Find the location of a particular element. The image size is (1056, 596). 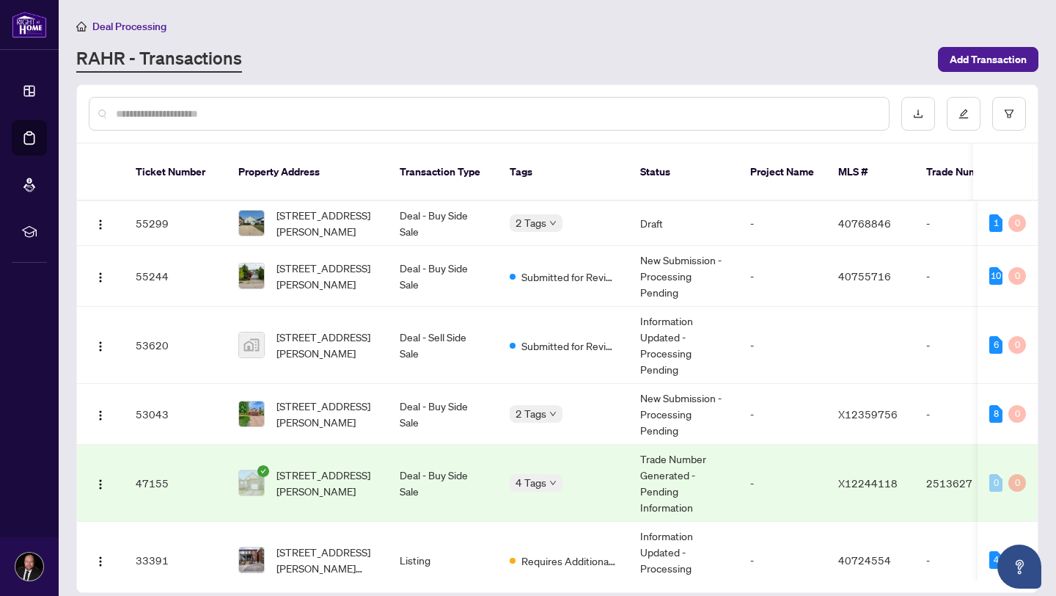

th: Project Name is located at coordinates (783, 172).